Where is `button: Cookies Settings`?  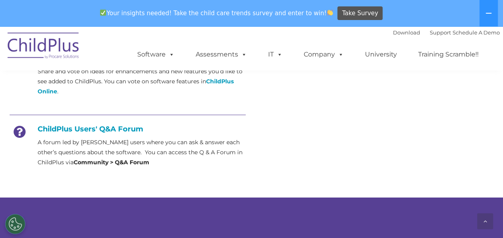 button: Cookies Settings is located at coordinates (15, 224).